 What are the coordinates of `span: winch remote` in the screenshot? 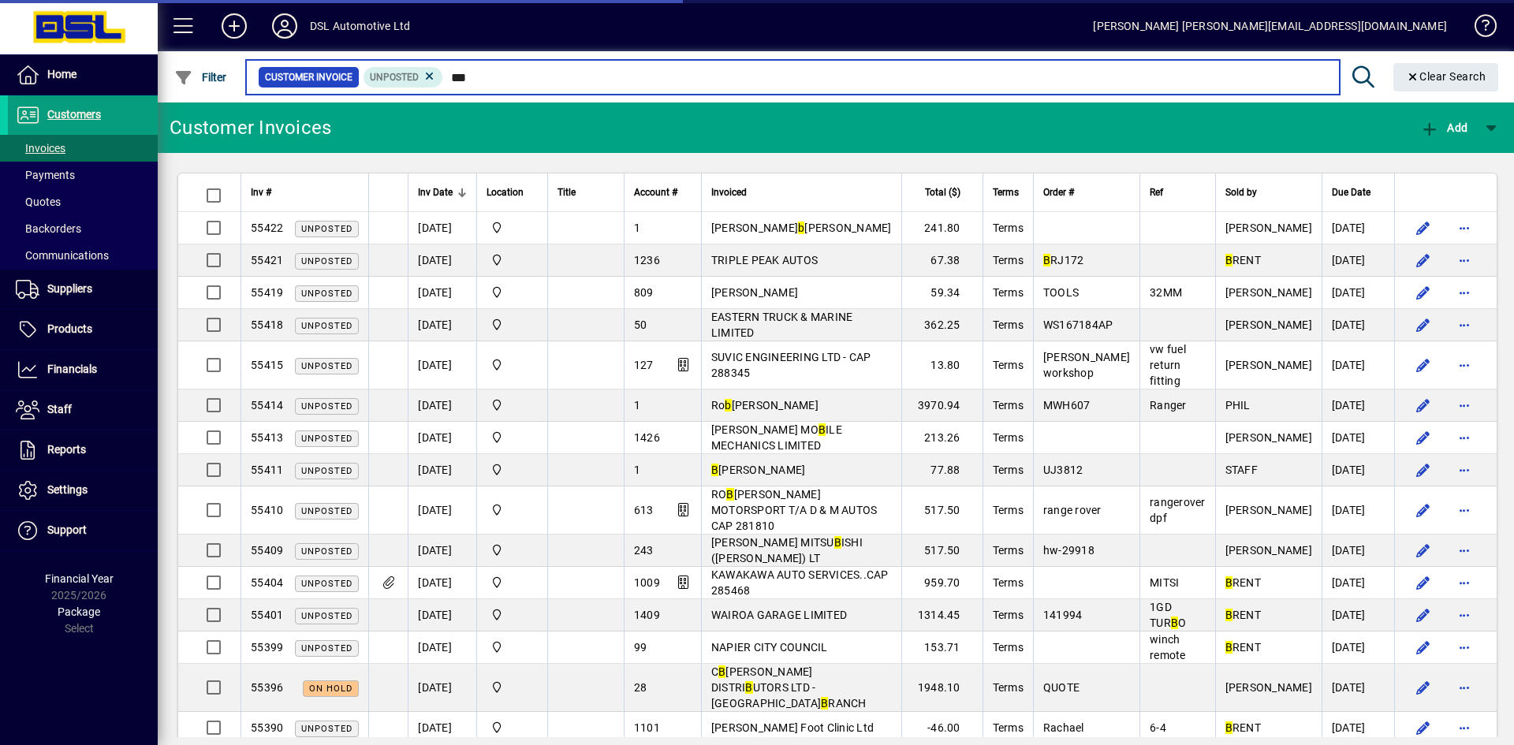 It's located at (1168, 648).